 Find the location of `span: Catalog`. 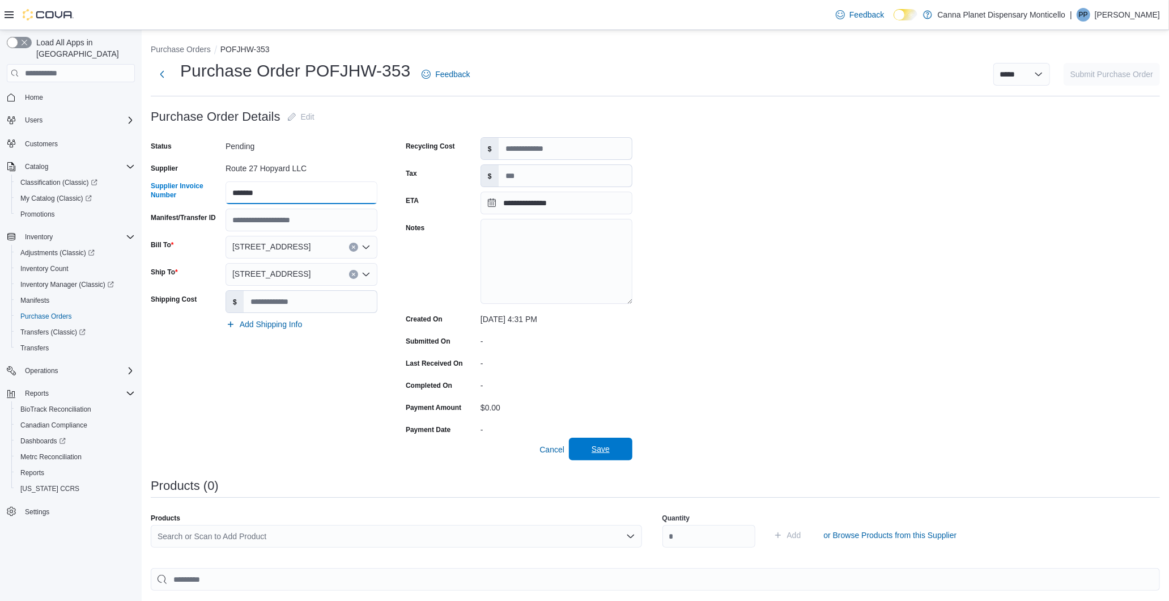

span: Catalog is located at coordinates (78, 167).